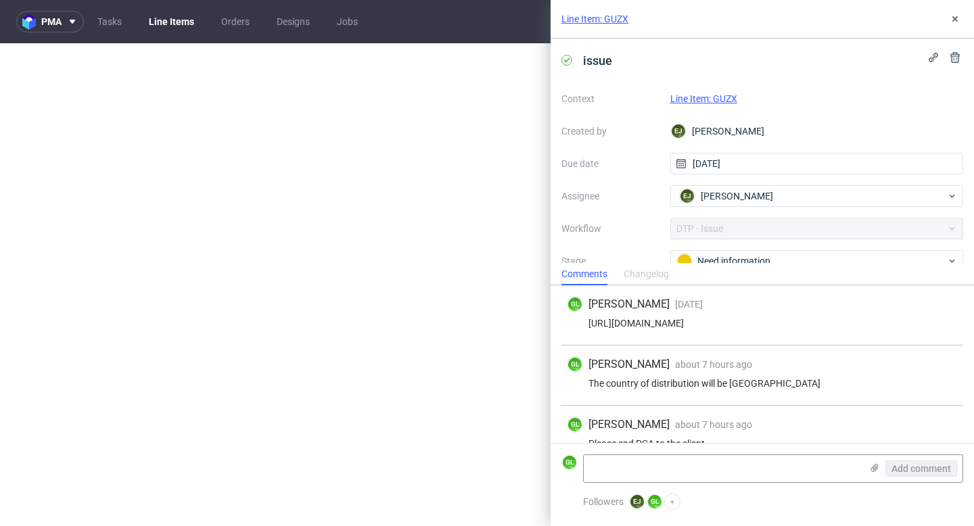 Image resolution: width=974 pixels, height=526 pixels. I want to click on a: Designs, so click(293, 22).